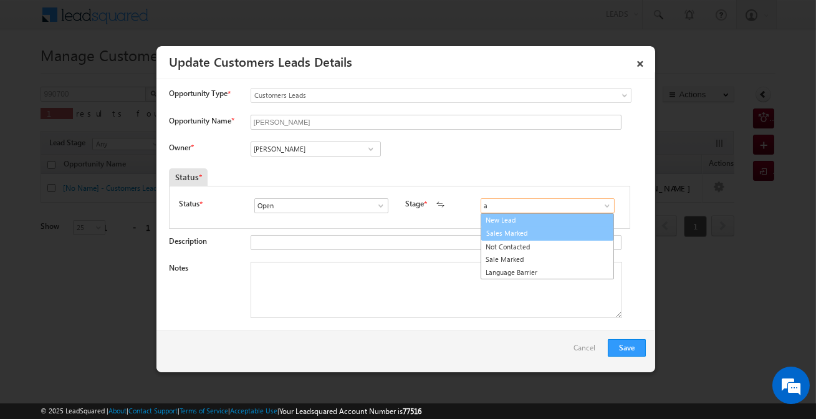 This screenshot has height=419, width=816. Describe the element at coordinates (198, 93) in the screenshot. I see `span: Opportunity Type` at that location.